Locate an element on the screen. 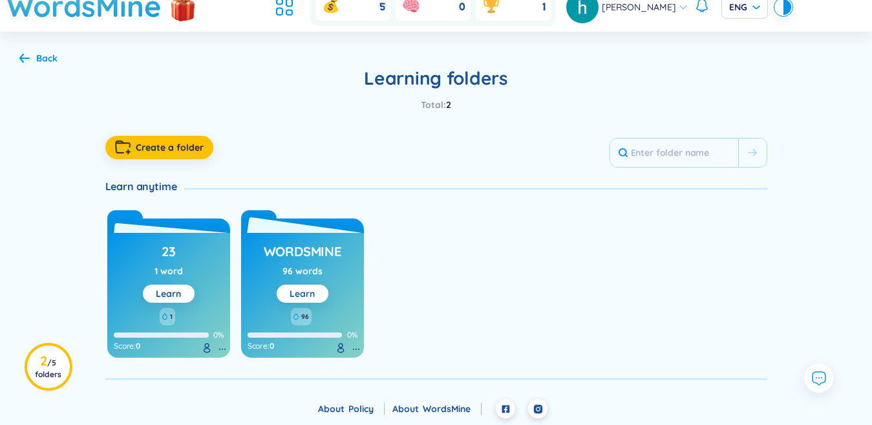 This screenshot has width=872, height=425. span: 2 is located at coordinates (449, 105).